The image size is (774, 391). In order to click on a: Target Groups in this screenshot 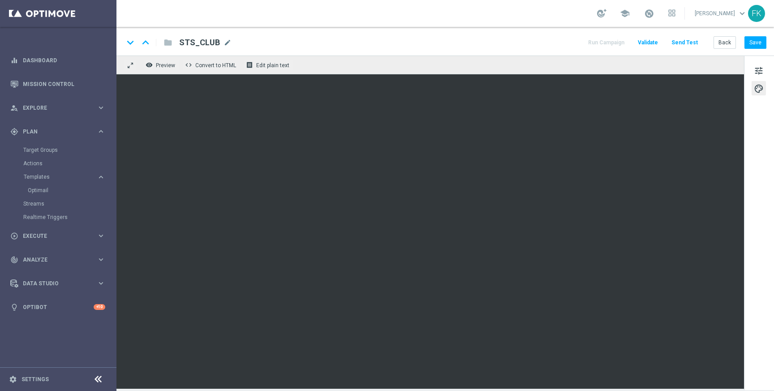, I will do `click(58, 150)`.